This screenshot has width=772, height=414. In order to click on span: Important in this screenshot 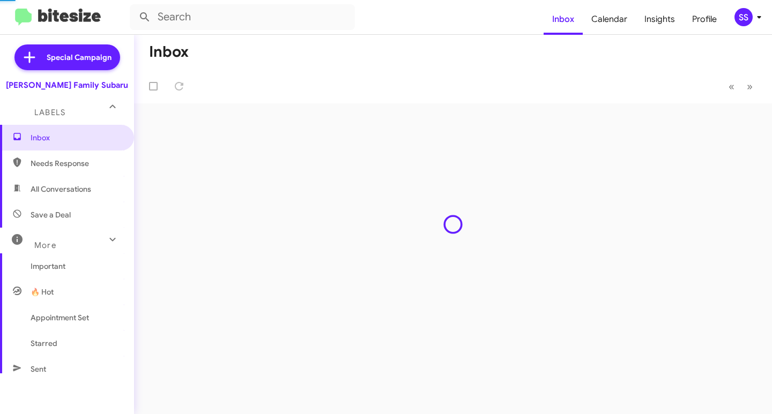, I will do `click(76, 266)`.